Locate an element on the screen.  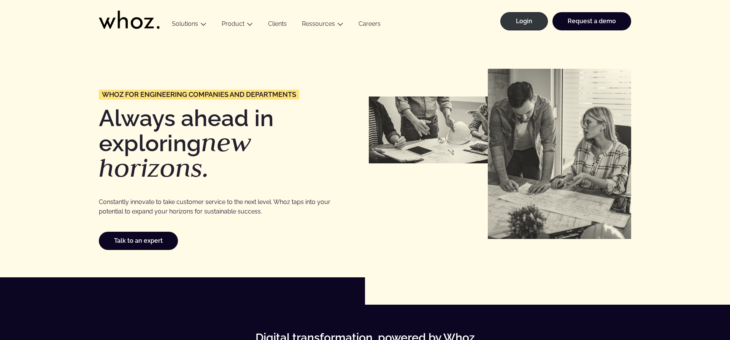
a: Ressources is located at coordinates (318, 24).